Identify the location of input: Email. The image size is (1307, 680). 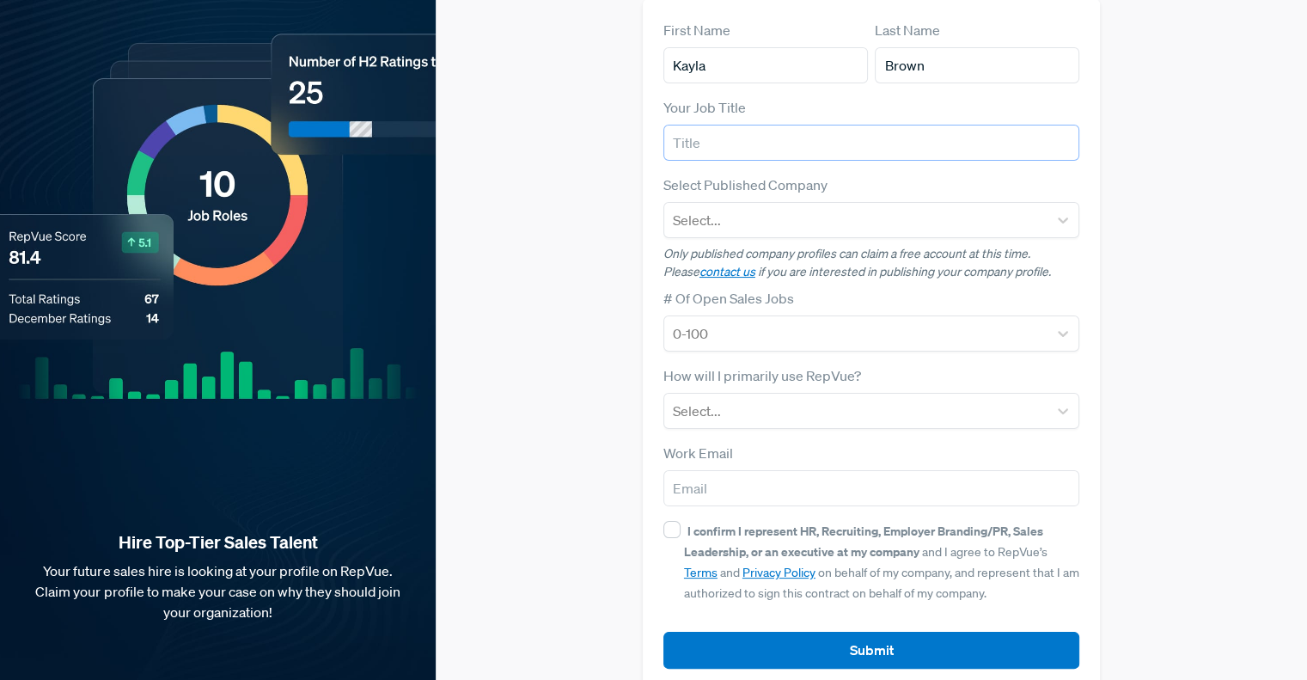
(871, 488).